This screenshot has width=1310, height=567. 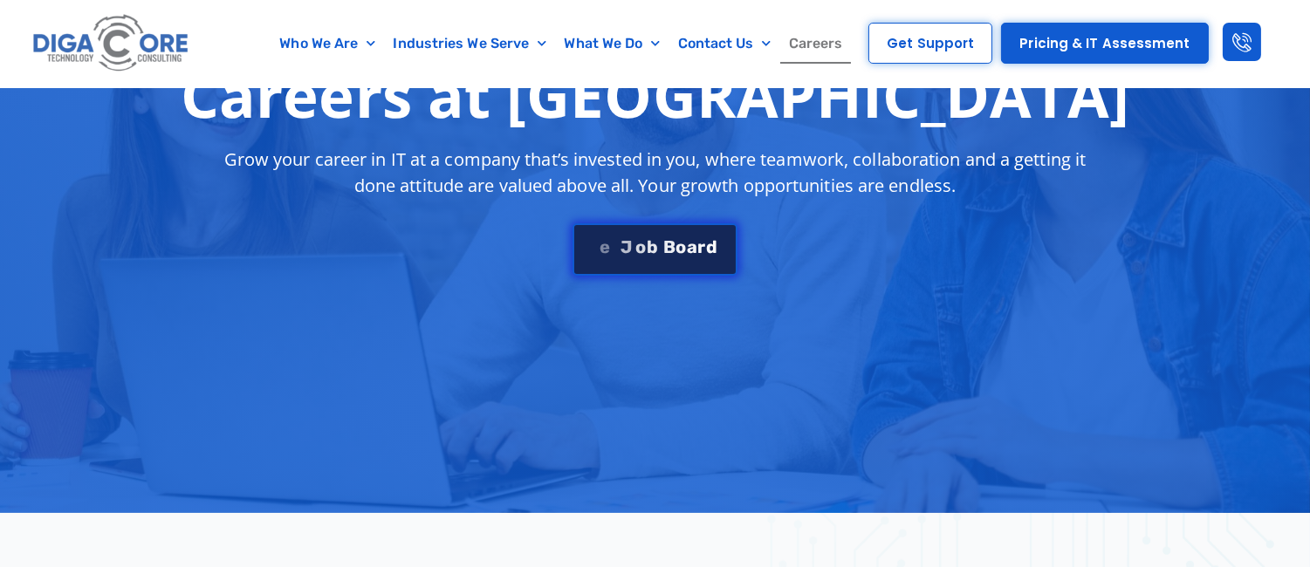 I want to click on span: Get Support, so click(x=930, y=43).